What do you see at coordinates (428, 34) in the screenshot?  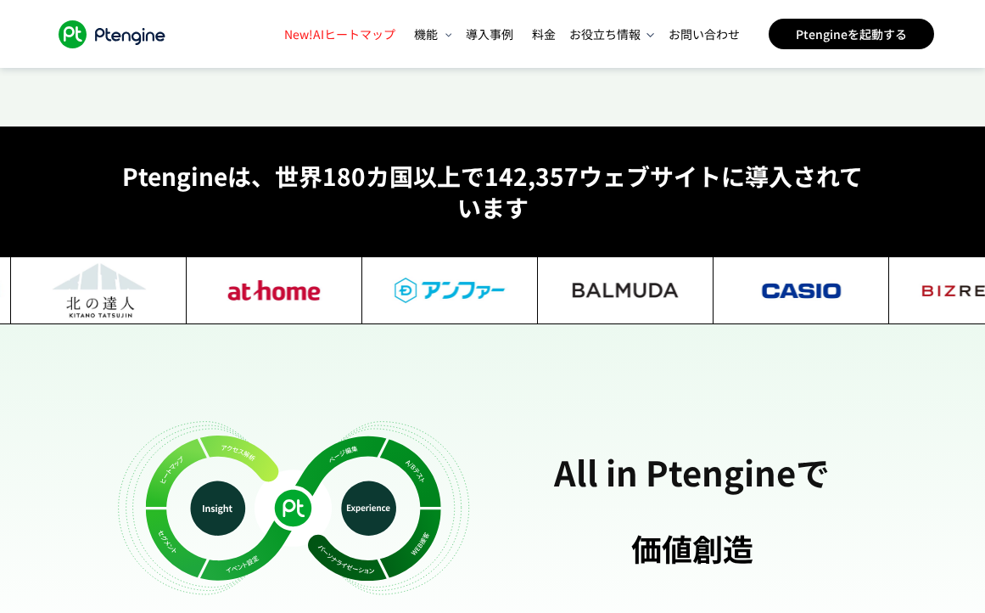 I see `span: 機能` at bounding box center [428, 34].